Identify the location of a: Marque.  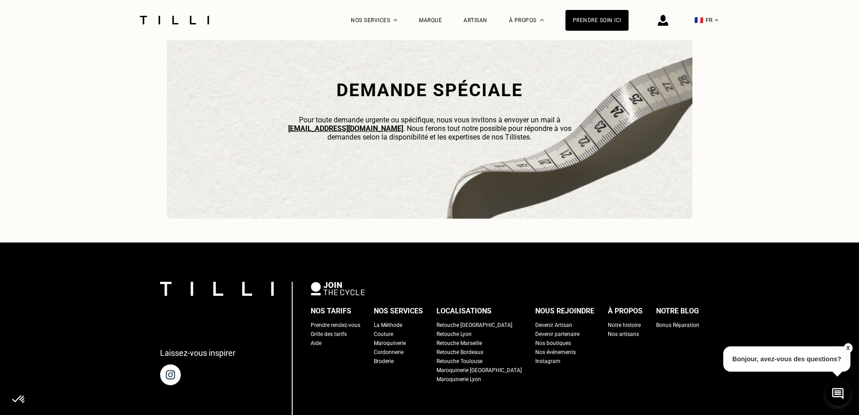
(430, 20).